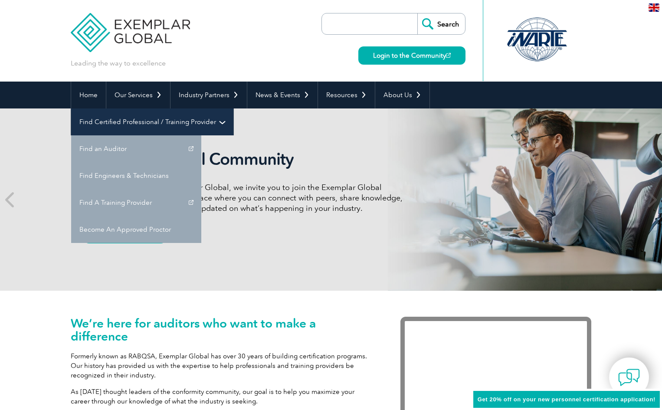 This screenshot has height=410, width=662. Describe the element at coordinates (136, 230) in the screenshot. I see `a: Become An Approved Proctor` at that location.